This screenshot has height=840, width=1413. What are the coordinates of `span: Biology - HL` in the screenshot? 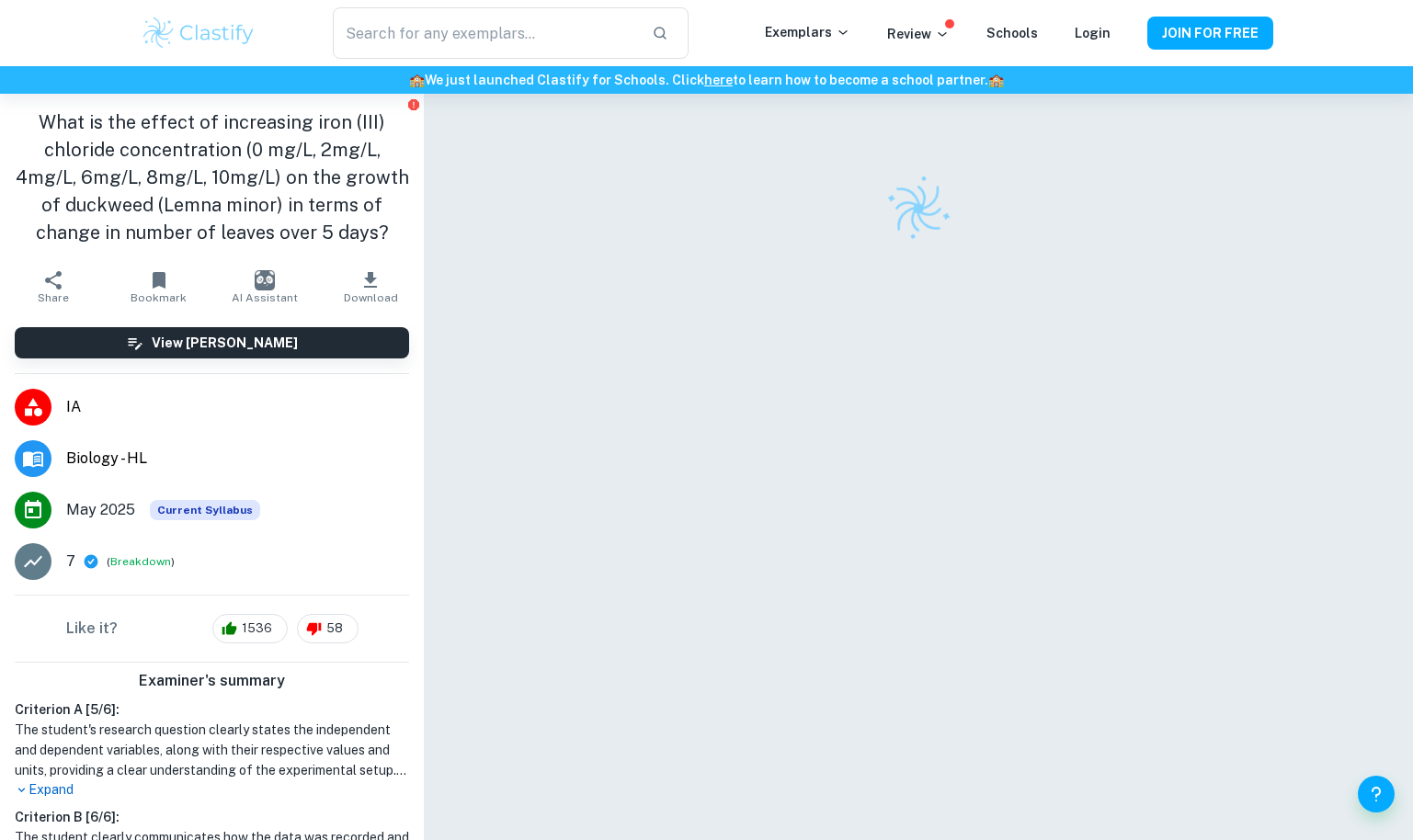 It's located at (237, 458).